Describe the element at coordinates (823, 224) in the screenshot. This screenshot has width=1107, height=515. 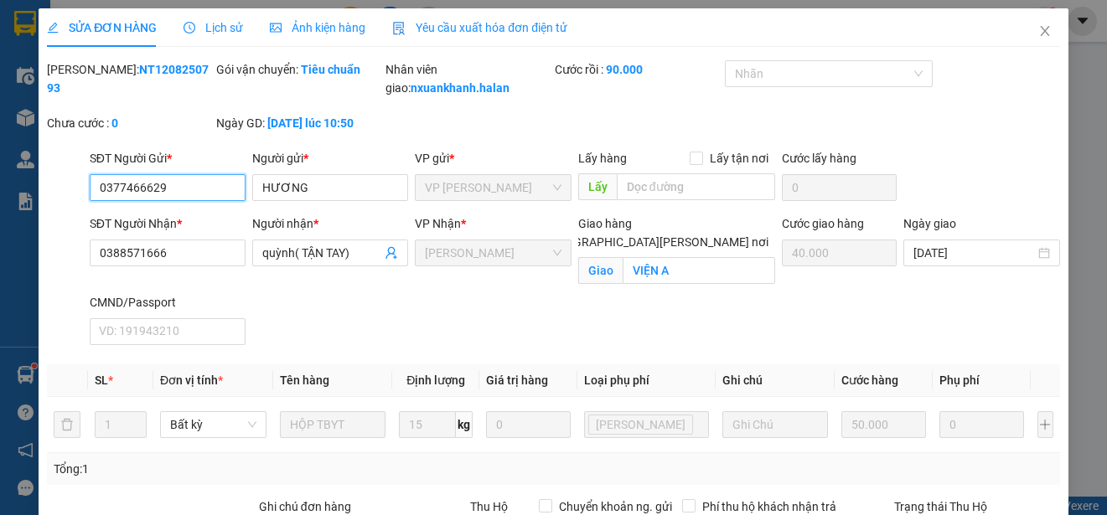
I see `label: Cước giao hàng` at that location.